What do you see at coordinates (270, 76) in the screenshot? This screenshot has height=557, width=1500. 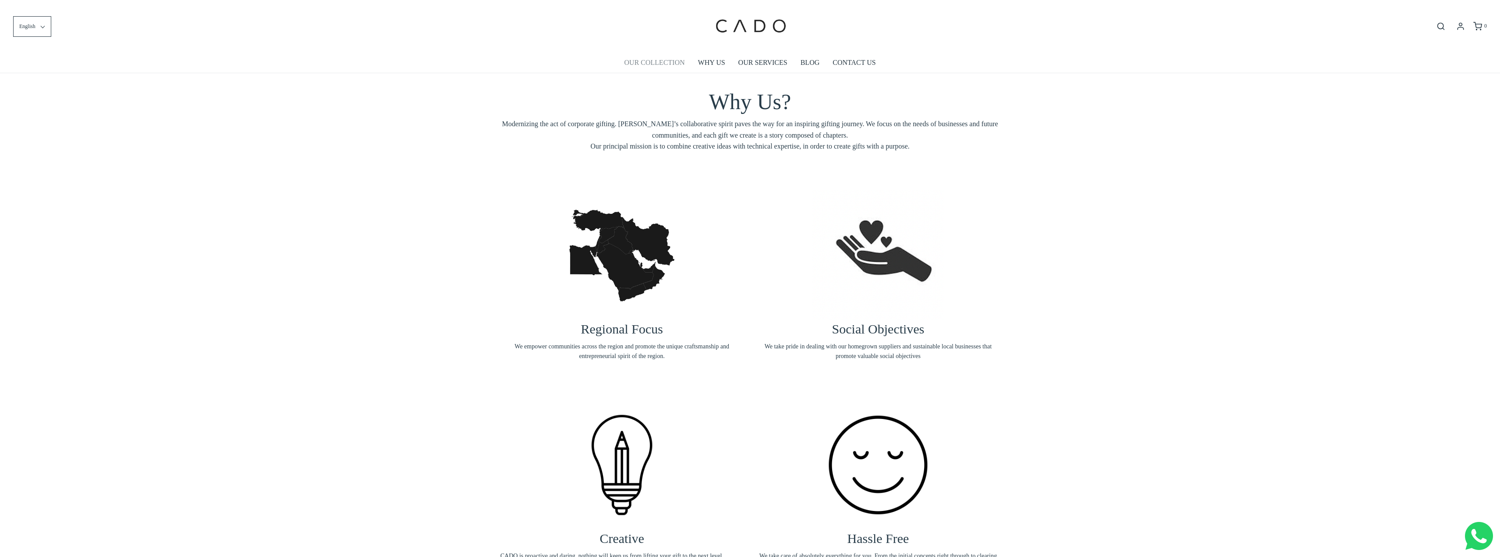 I see `span: Number of gifts` at bounding box center [270, 76].